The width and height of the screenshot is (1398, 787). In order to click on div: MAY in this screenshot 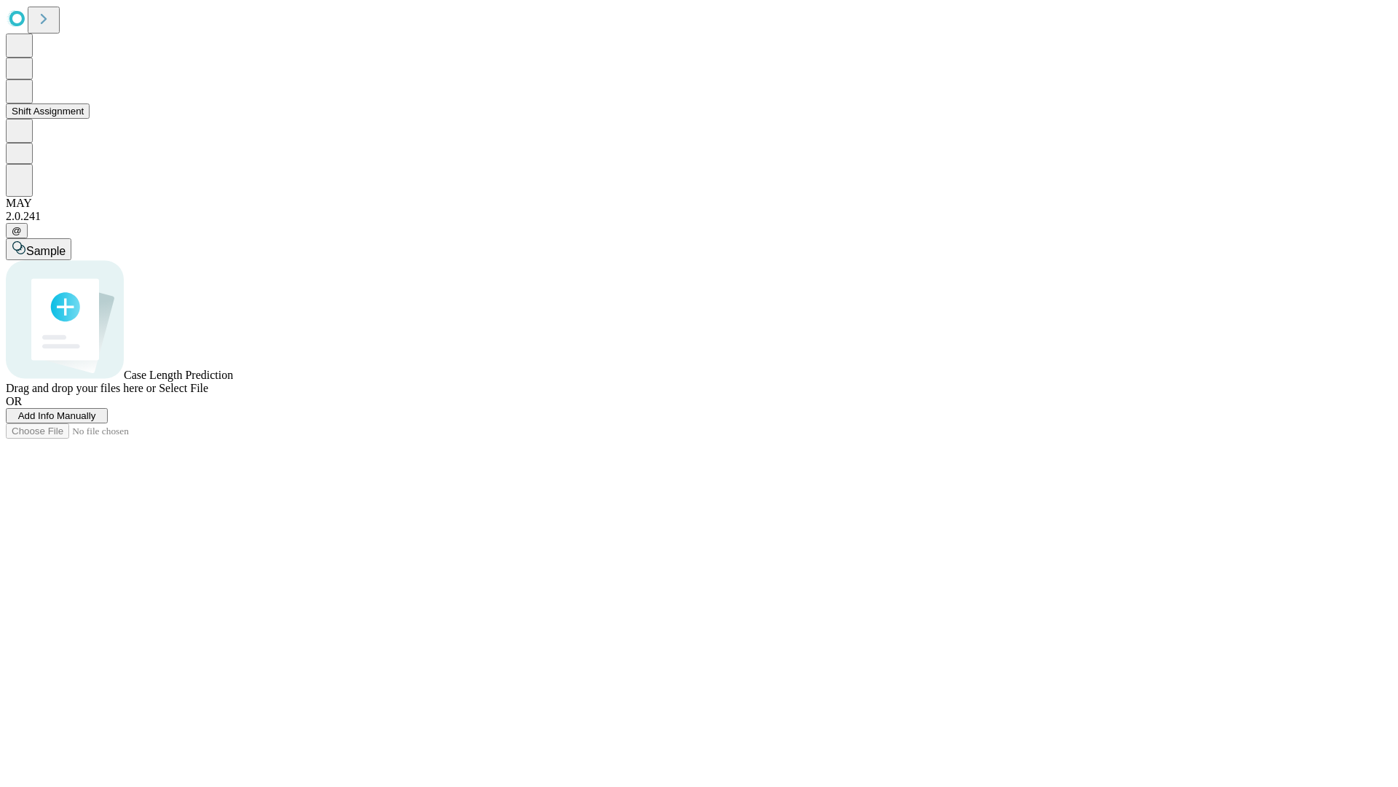, I will do `click(699, 203)`.